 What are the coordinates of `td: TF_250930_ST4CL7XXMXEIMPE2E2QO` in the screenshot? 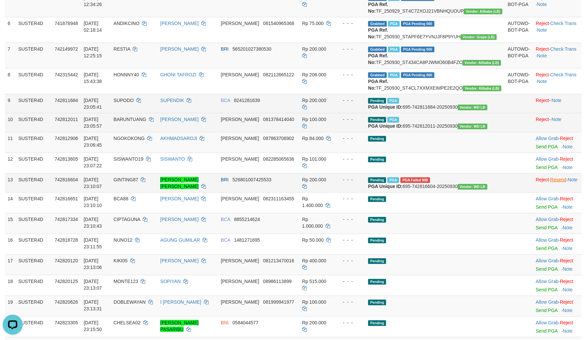 It's located at (435, 81).